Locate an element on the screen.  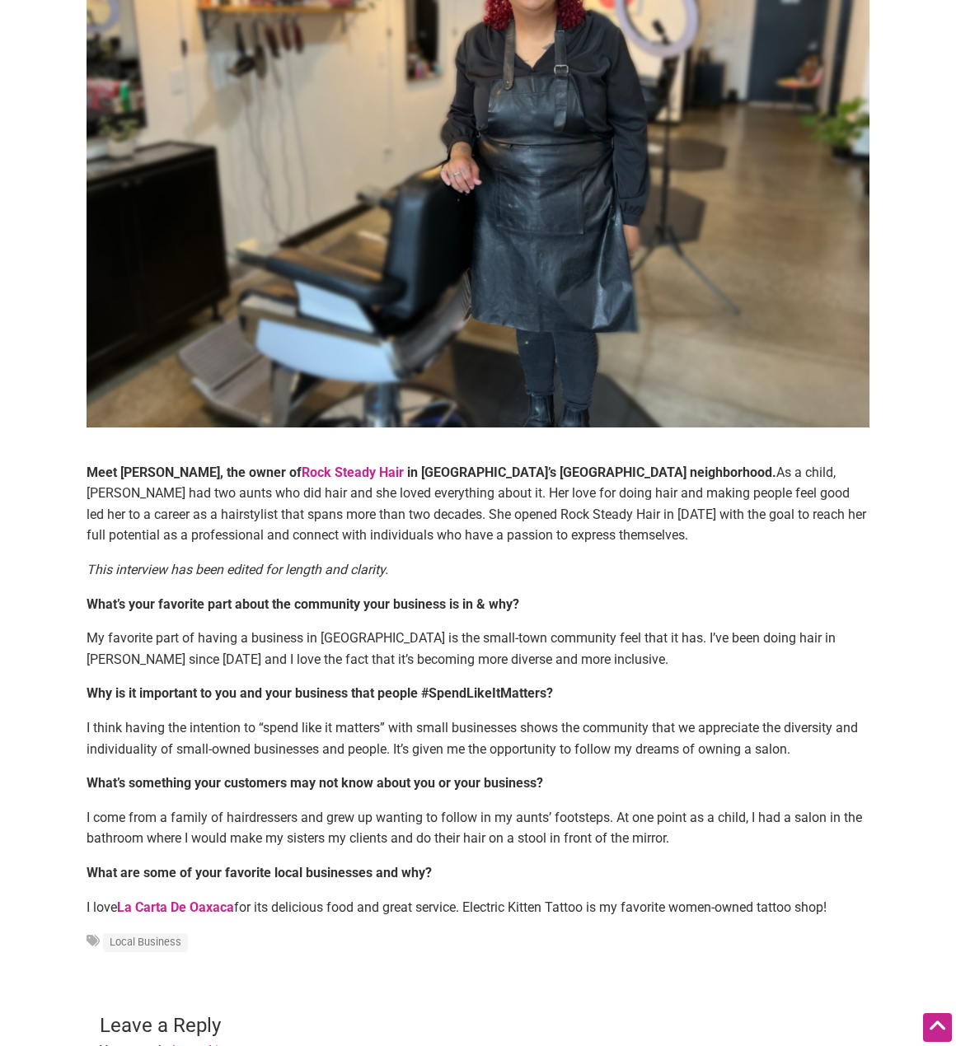
div: Scroll Back to Top is located at coordinates (937, 1027).